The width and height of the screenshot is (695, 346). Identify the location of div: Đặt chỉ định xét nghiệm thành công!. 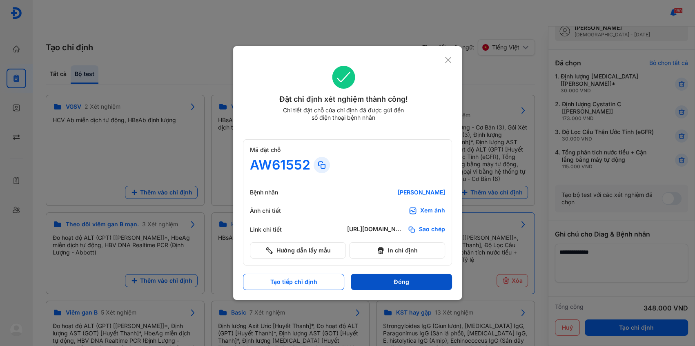
(344, 99).